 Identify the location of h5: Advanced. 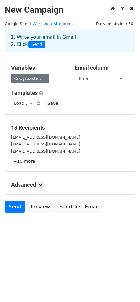
(70, 185).